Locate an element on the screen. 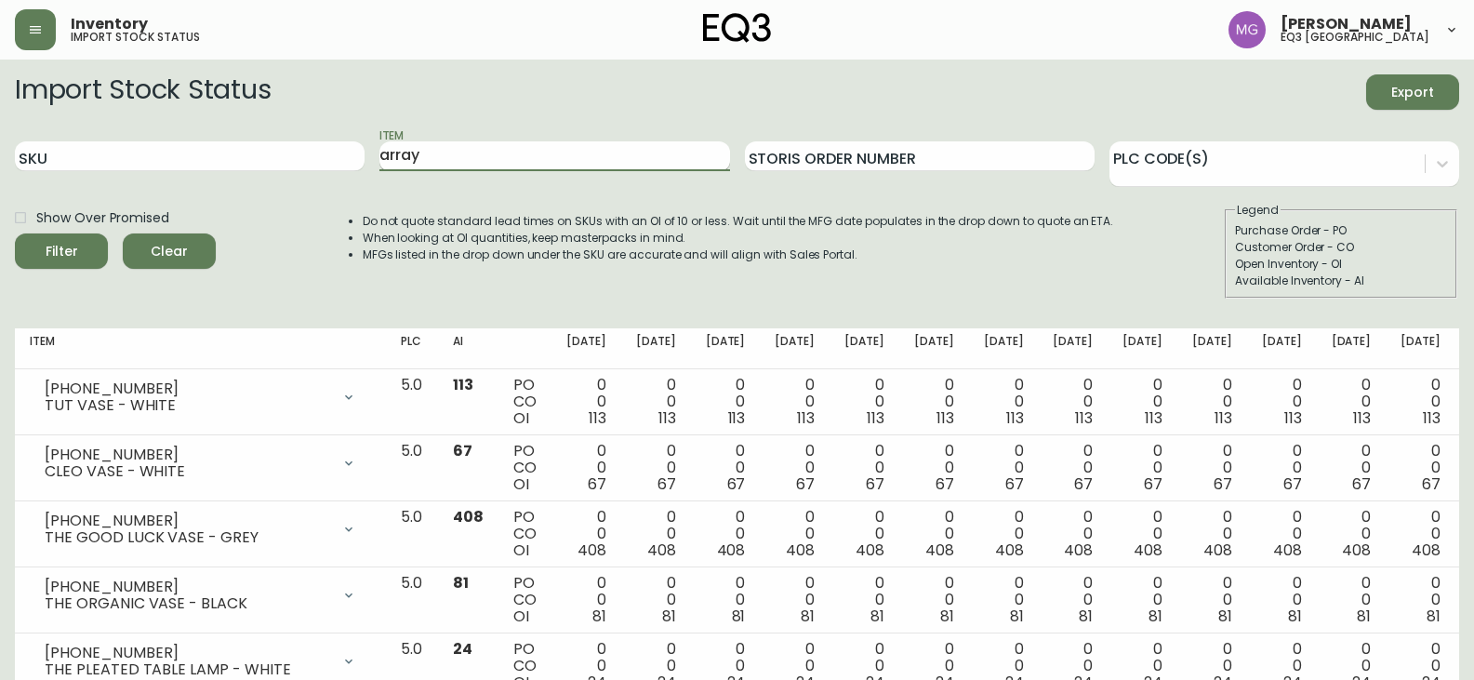 This screenshot has height=680, width=1474. legend: Legend is located at coordinates (1257, 210).